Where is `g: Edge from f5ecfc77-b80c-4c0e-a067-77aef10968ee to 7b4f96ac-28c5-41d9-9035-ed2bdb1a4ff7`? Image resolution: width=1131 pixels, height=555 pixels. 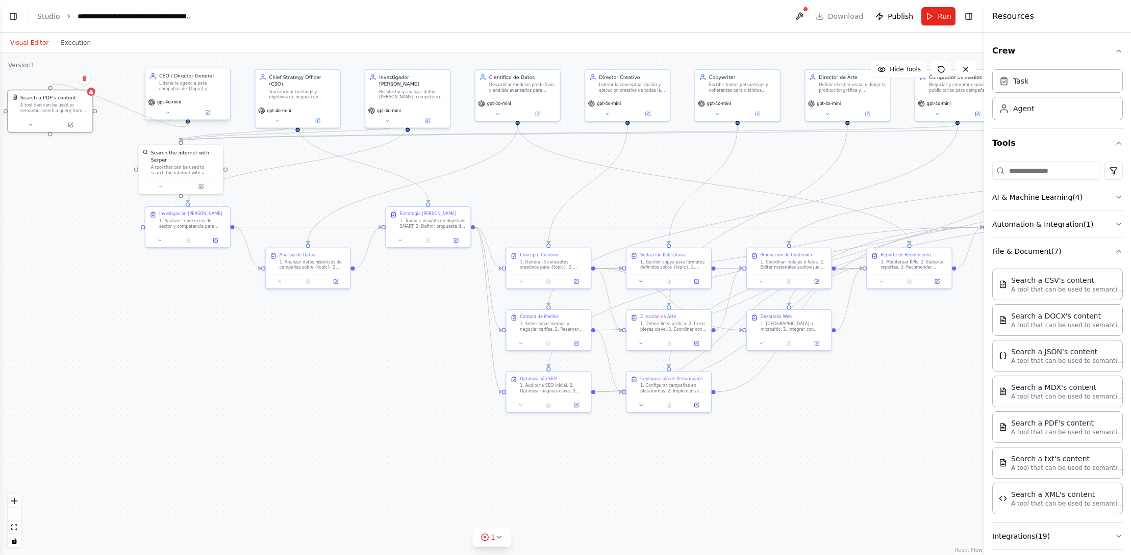 g: Edge from f5ecfc77-b80c-4c0e-a067-77aef10968ee to 7b4f96ac-28c5-41d9-9035-ed2bdb1a4ff7 is located at coordinates (363, 164).